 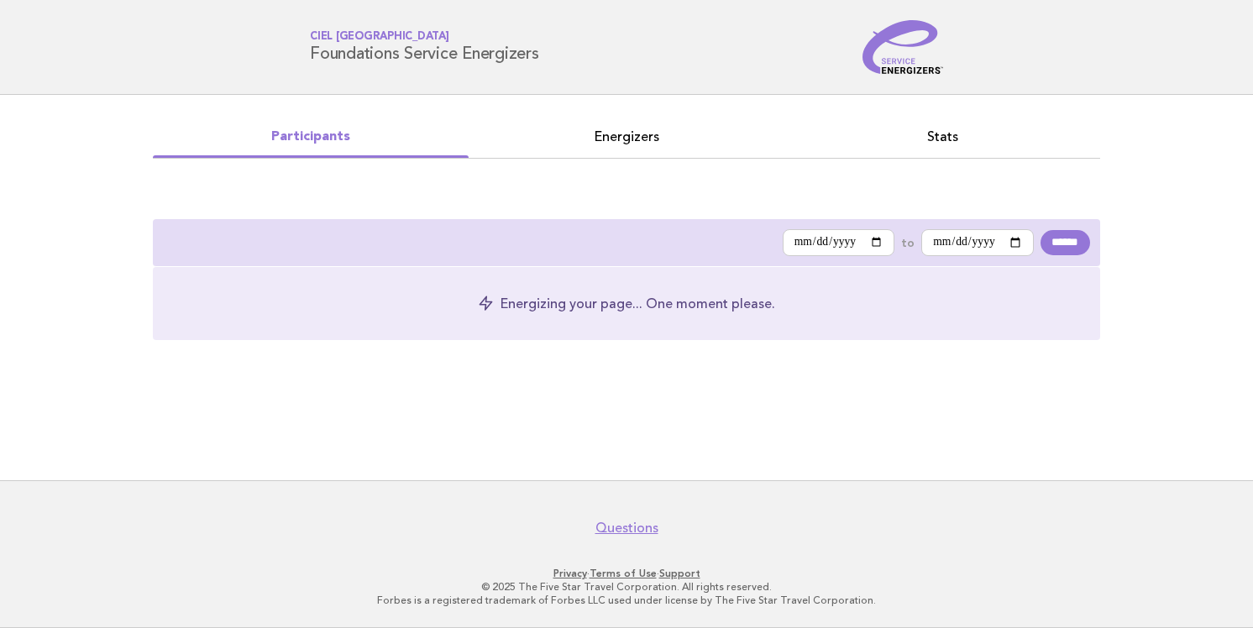 I want to click on a: Participants, so click(x=311, y=137).